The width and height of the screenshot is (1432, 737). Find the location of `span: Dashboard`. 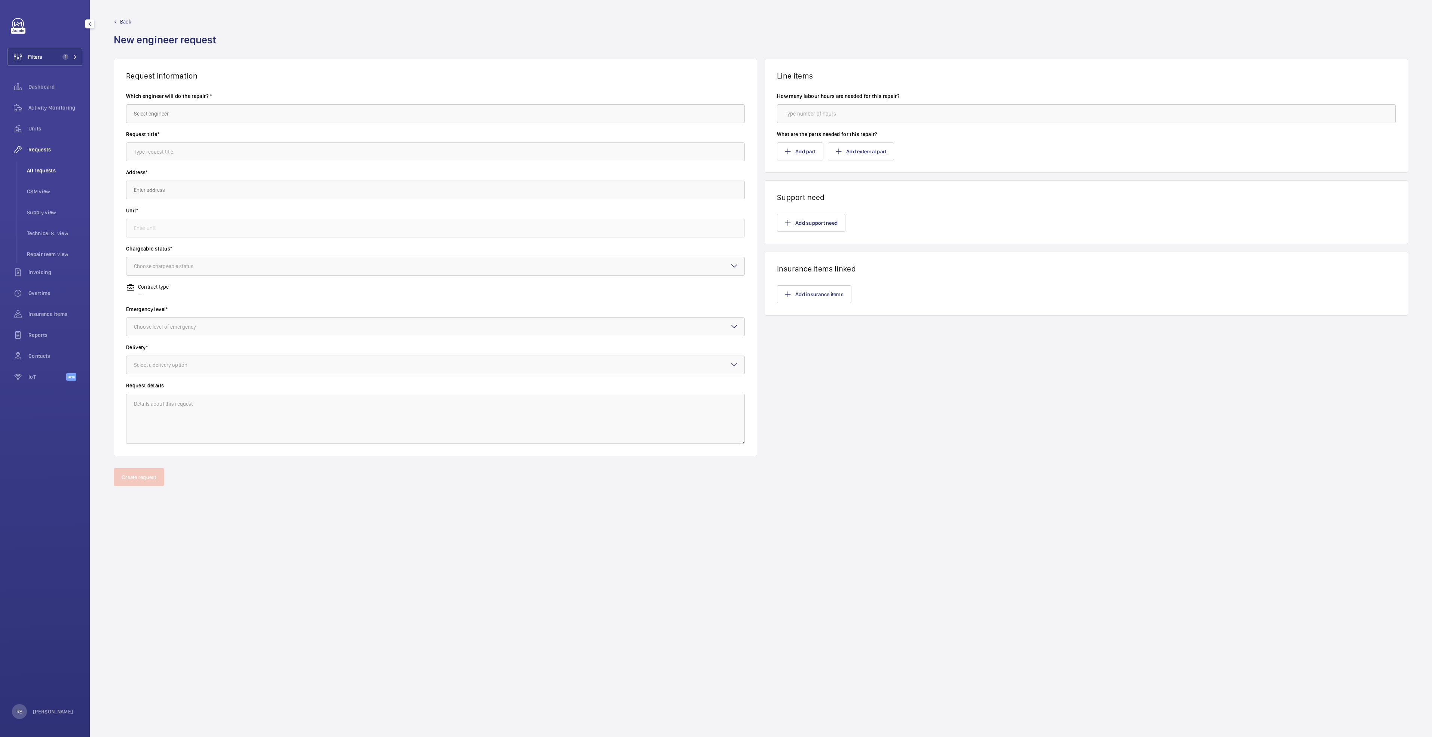

span: Dashboard is located at coordinates (55, 87).